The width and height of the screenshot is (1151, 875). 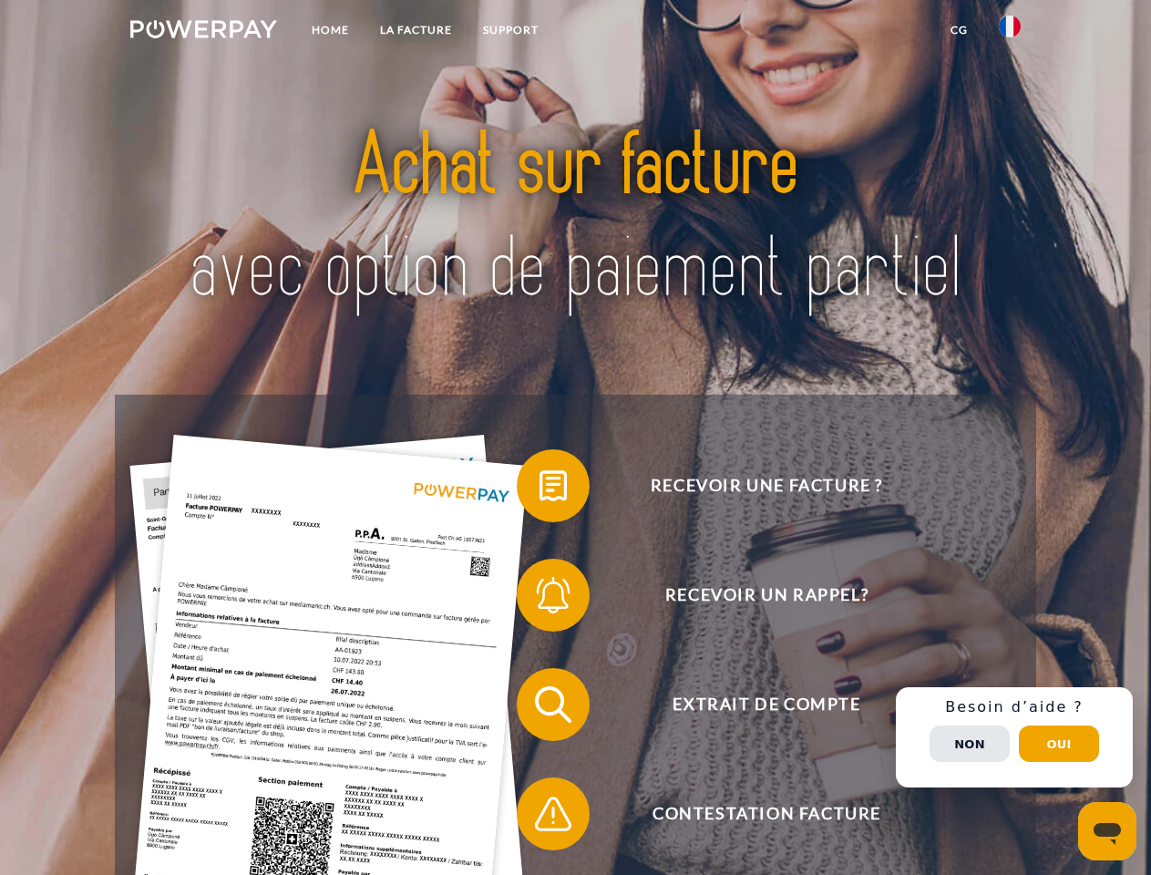 What do you see at coordinates (510, 30) in the screenshot?
I see `a: Support` at bounding box center [510, 30].